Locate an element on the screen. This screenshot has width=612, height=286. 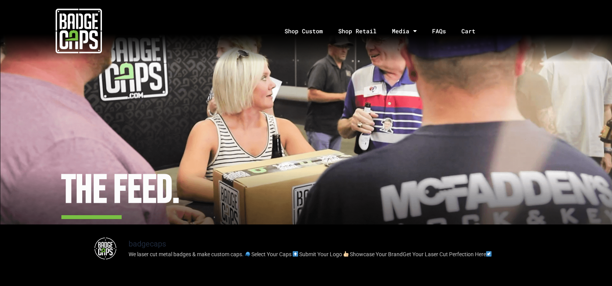
a: Media is located at coordinates (405, 31).